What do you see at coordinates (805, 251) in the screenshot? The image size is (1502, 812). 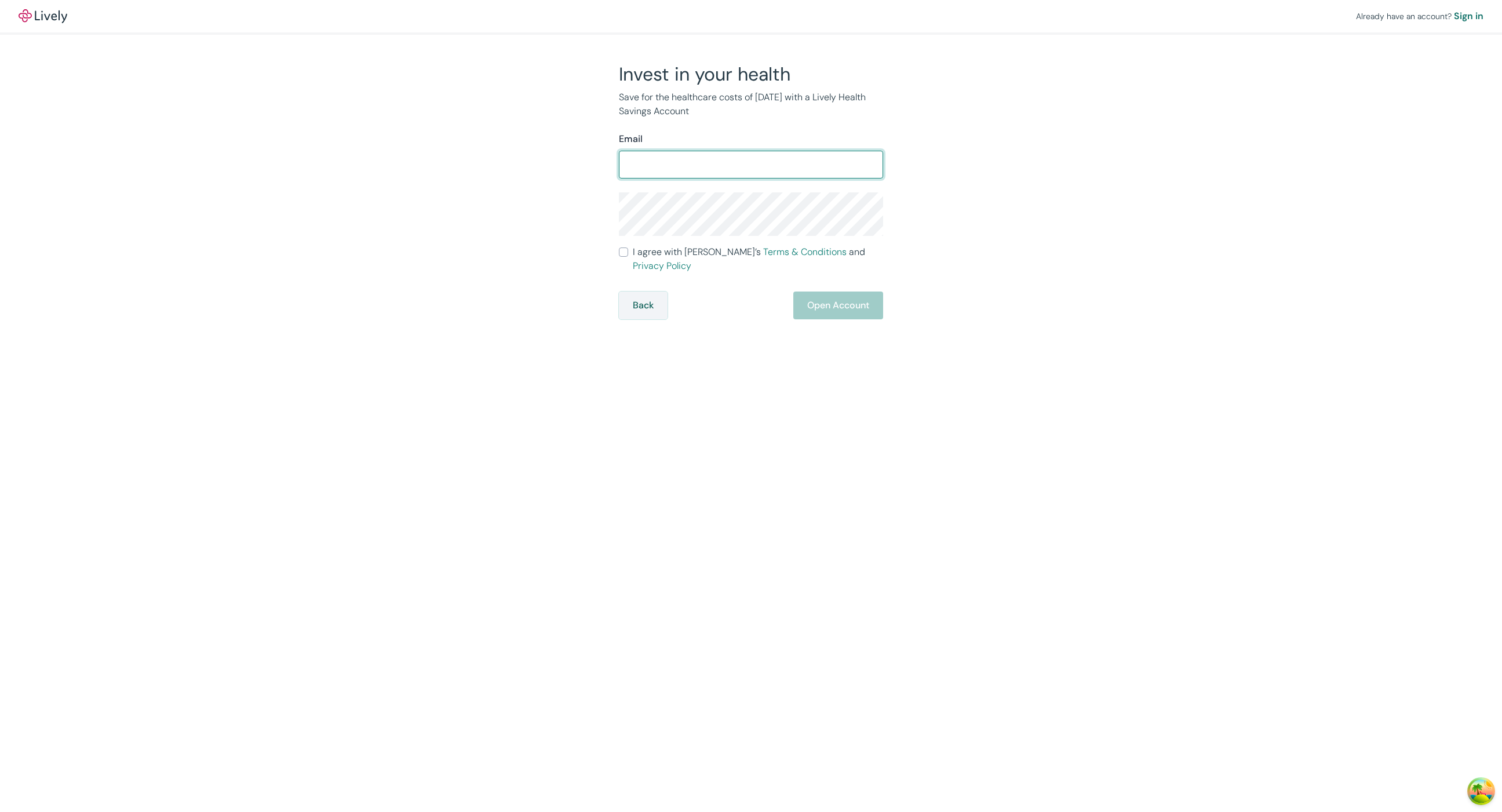 I see `a: Terms & Conditions` at bounding box center [805, 251].